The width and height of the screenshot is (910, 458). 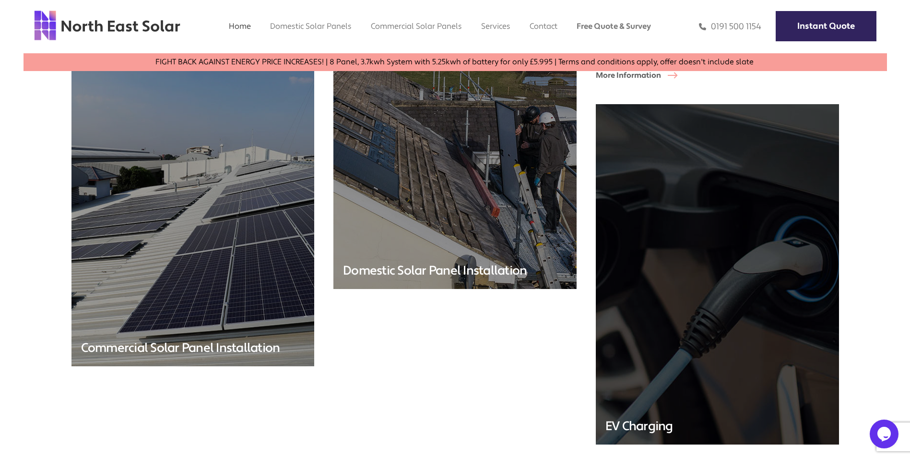 What do you see at coordinates (702, 26) in the screenshot?
I see `img: phone icon` at bounding box center [702, 26].